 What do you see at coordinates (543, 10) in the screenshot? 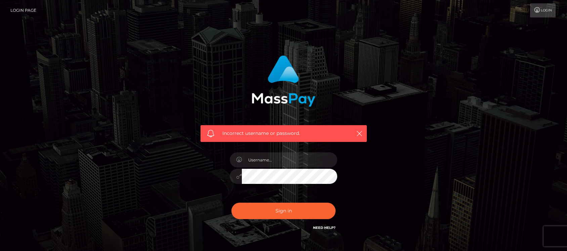
I see `a: Login` at bounding box center [543, 10].